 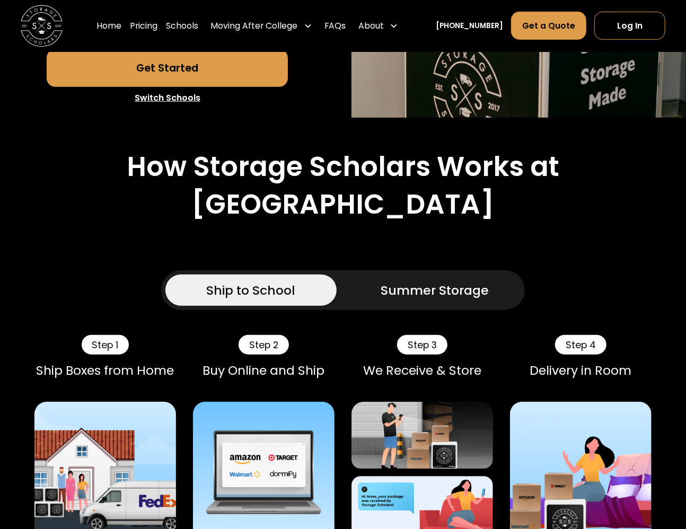 What do you see at coordinates (251, 290) in the screenshot?
I see `div: Ship to School` at bounding box center [251, 290].